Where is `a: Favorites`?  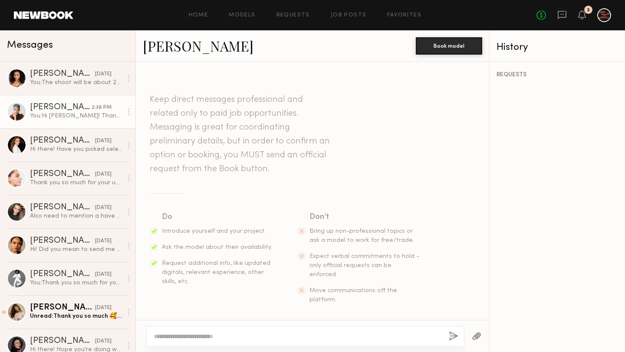
a: Favorites is located at coordinates (404, 15).